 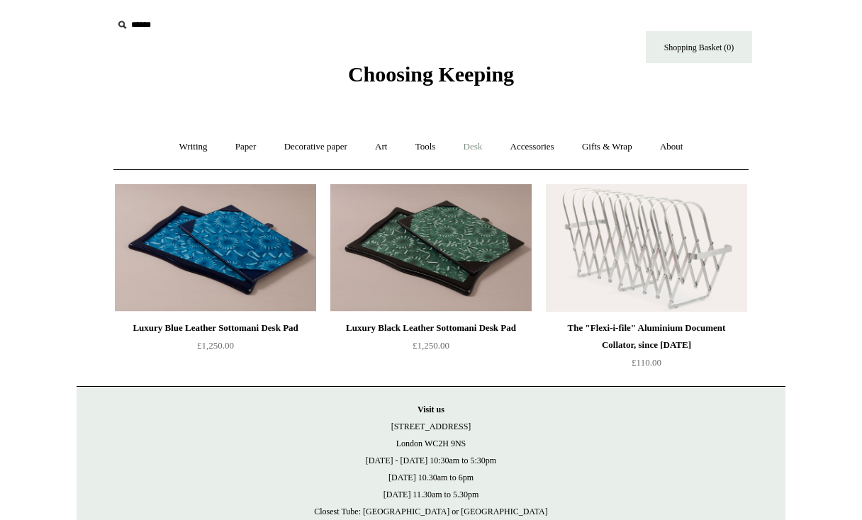 I want to click on div: Luxury Blue Leather Sottomani Desk Pad, so click(x=216, y=328).